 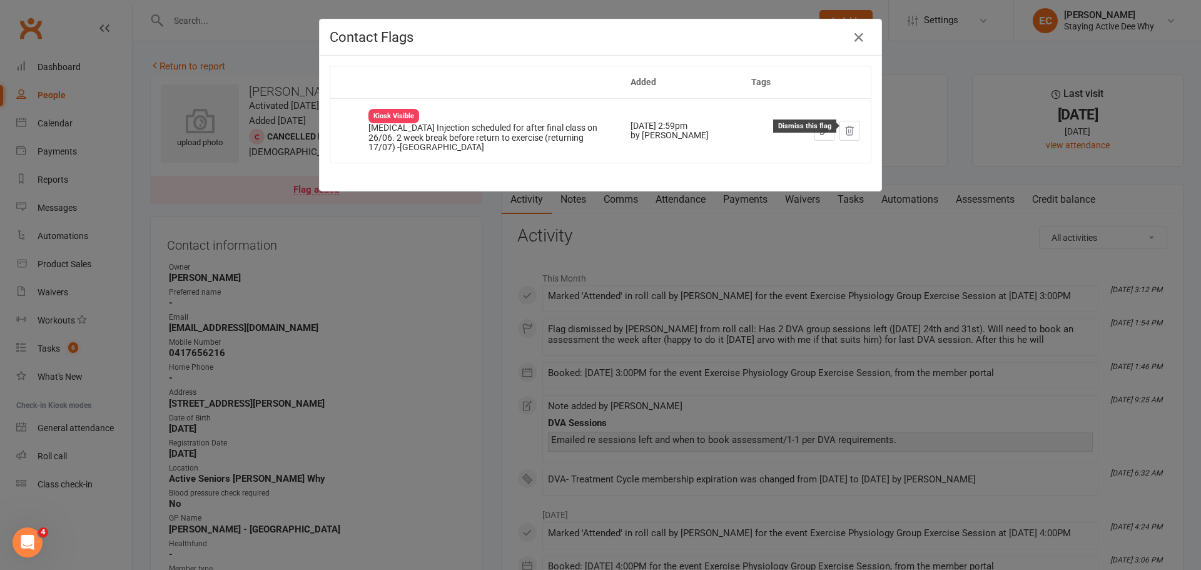 What do you see at coordinates (43, 532) in the screenshot?
I see `span: 4` at bounding box center [43, 532].